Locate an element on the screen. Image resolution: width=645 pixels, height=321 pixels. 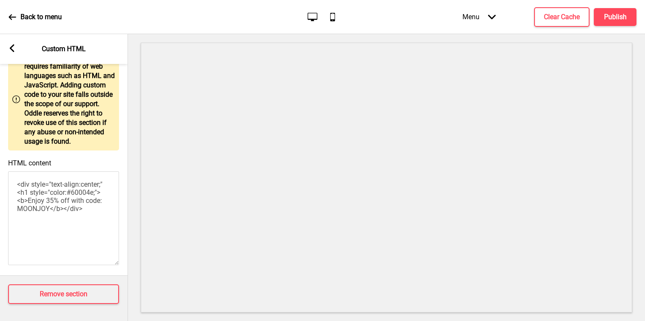
label: HTML content is located at coordinates (29, 163).